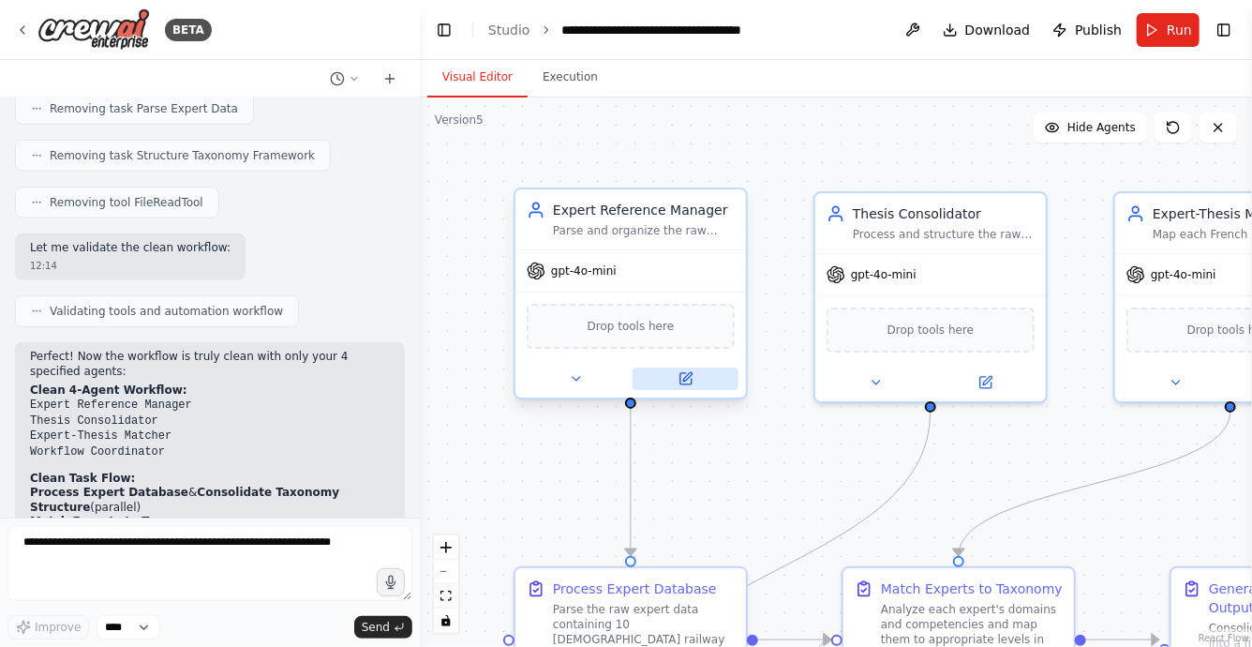 This screenshot has height=647, width=1252. What do you see at coordinates (210, 500) in the screenshot?
I see `li: & (parallel)` at bounding box center [210, 500].